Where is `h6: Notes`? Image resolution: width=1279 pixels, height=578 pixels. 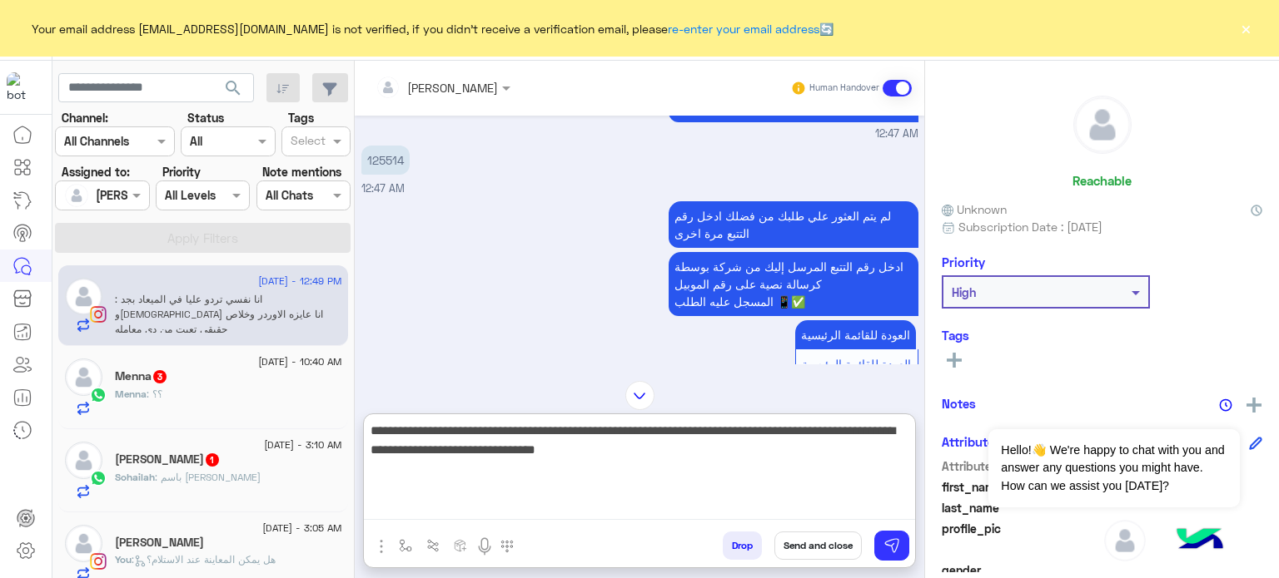
h6: Notes is located at coordinates (958, 404).